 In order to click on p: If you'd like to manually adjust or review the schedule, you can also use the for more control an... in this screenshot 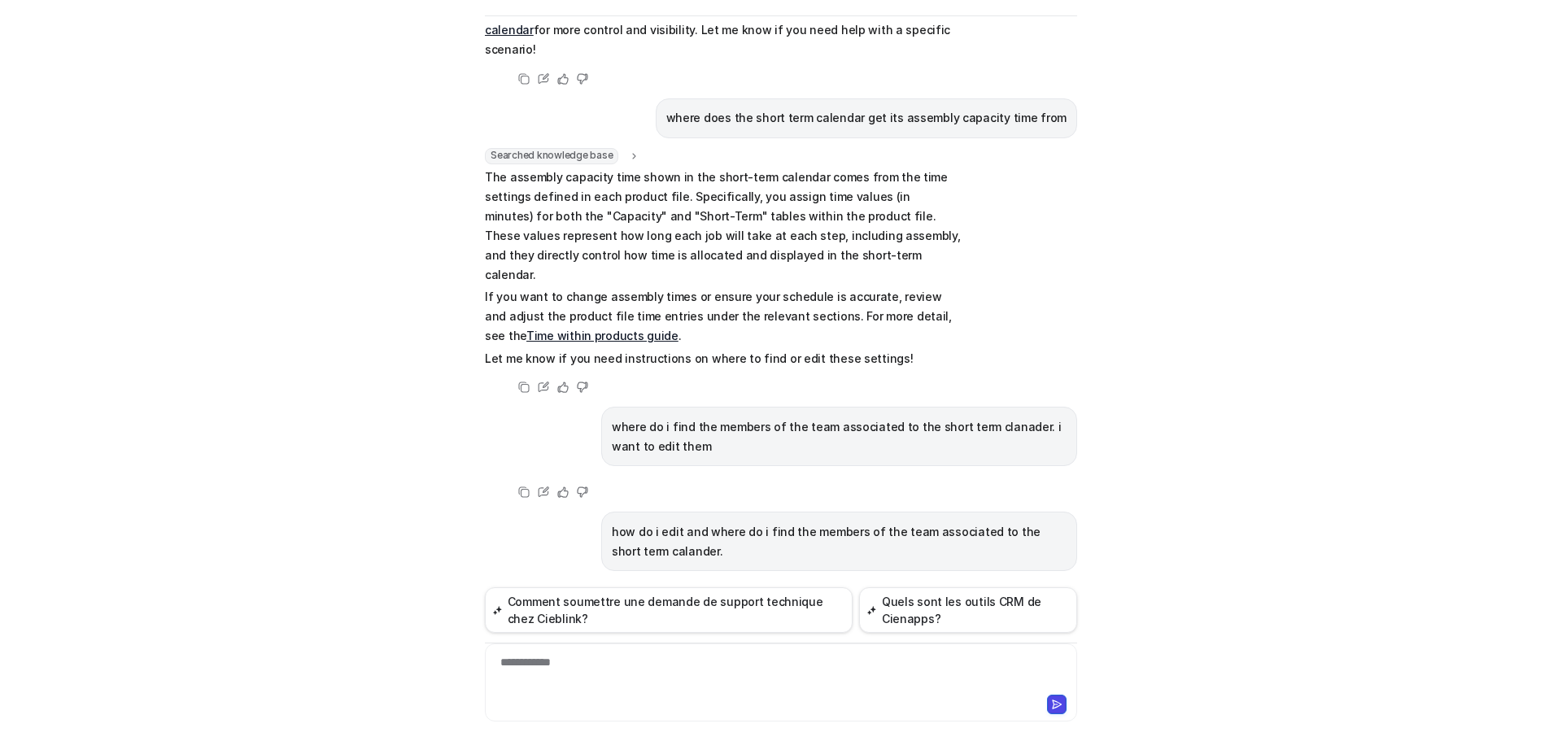, I will do `click(722, 30)`.